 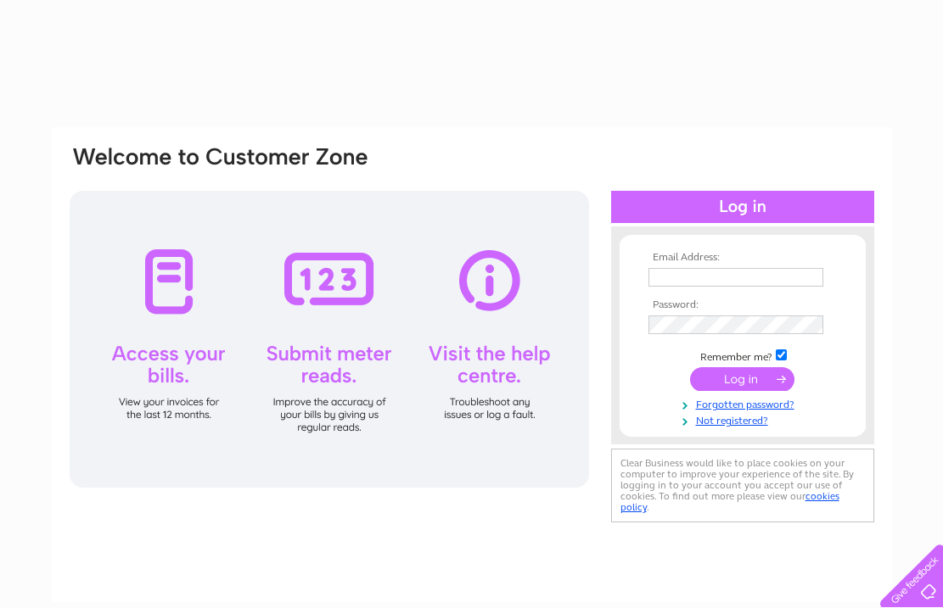 I want to click on th: Email Address:, so click(x=742, y=258).